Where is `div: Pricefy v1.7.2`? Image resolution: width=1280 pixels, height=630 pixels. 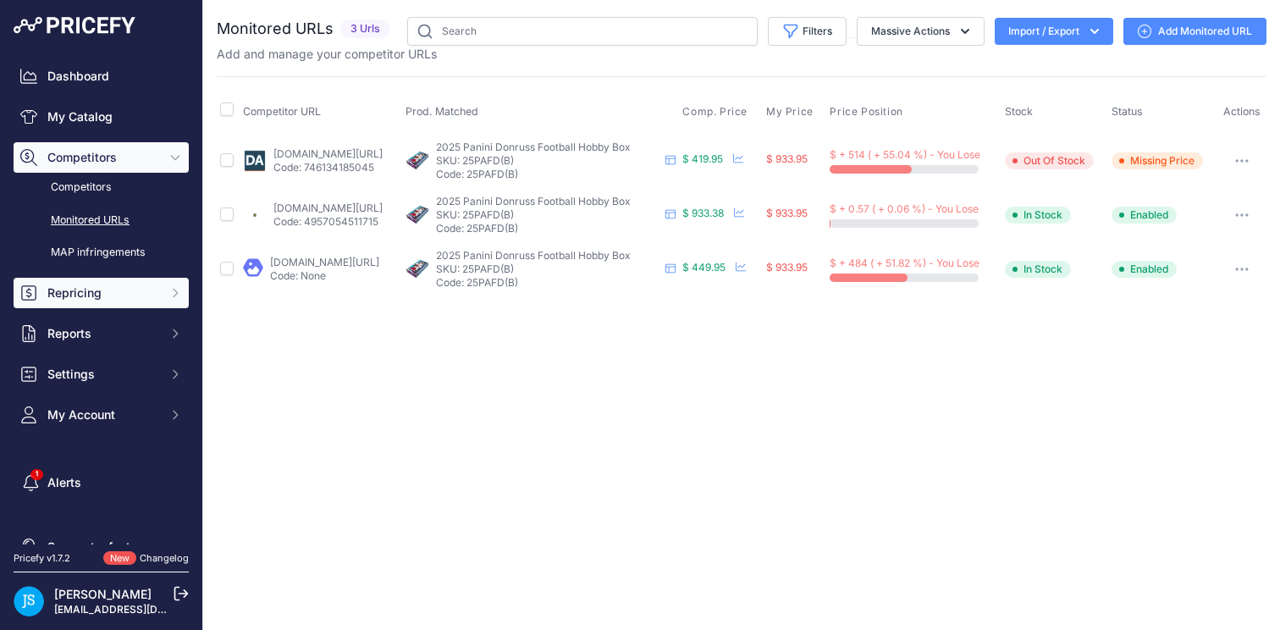 div: Pricefy v1.7.2 is located at coordinates (41, 558).